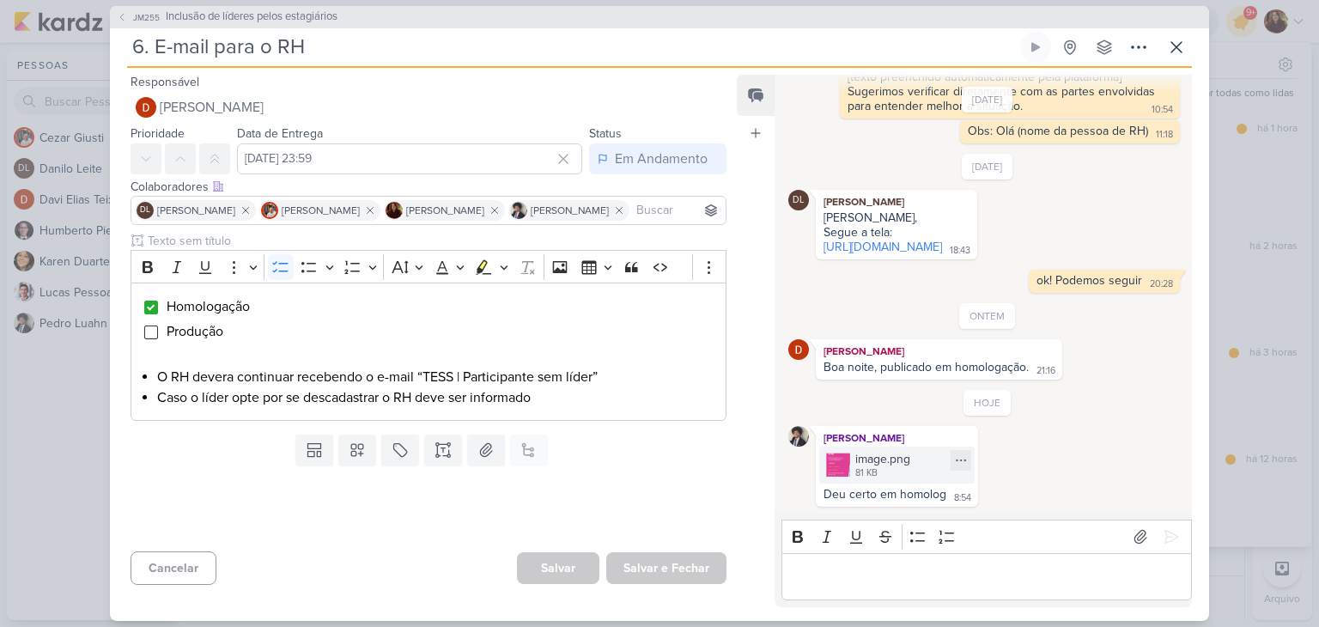  Describe the element at coordinates (195, 331) in the screenshot. I see `span: Produção` at that location.